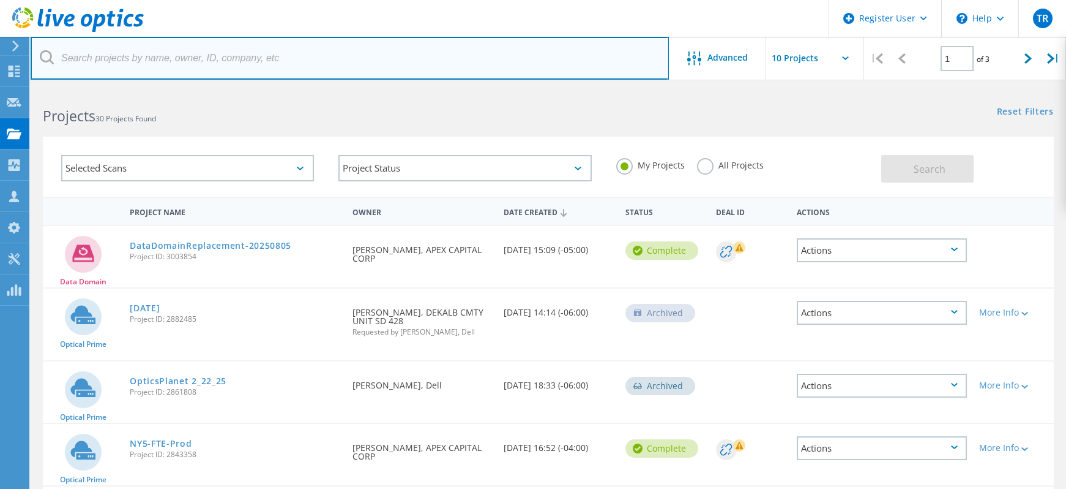 This screenshot has height=489, width=1066. I want to click on div: Selected Scans, so click(187, 168).